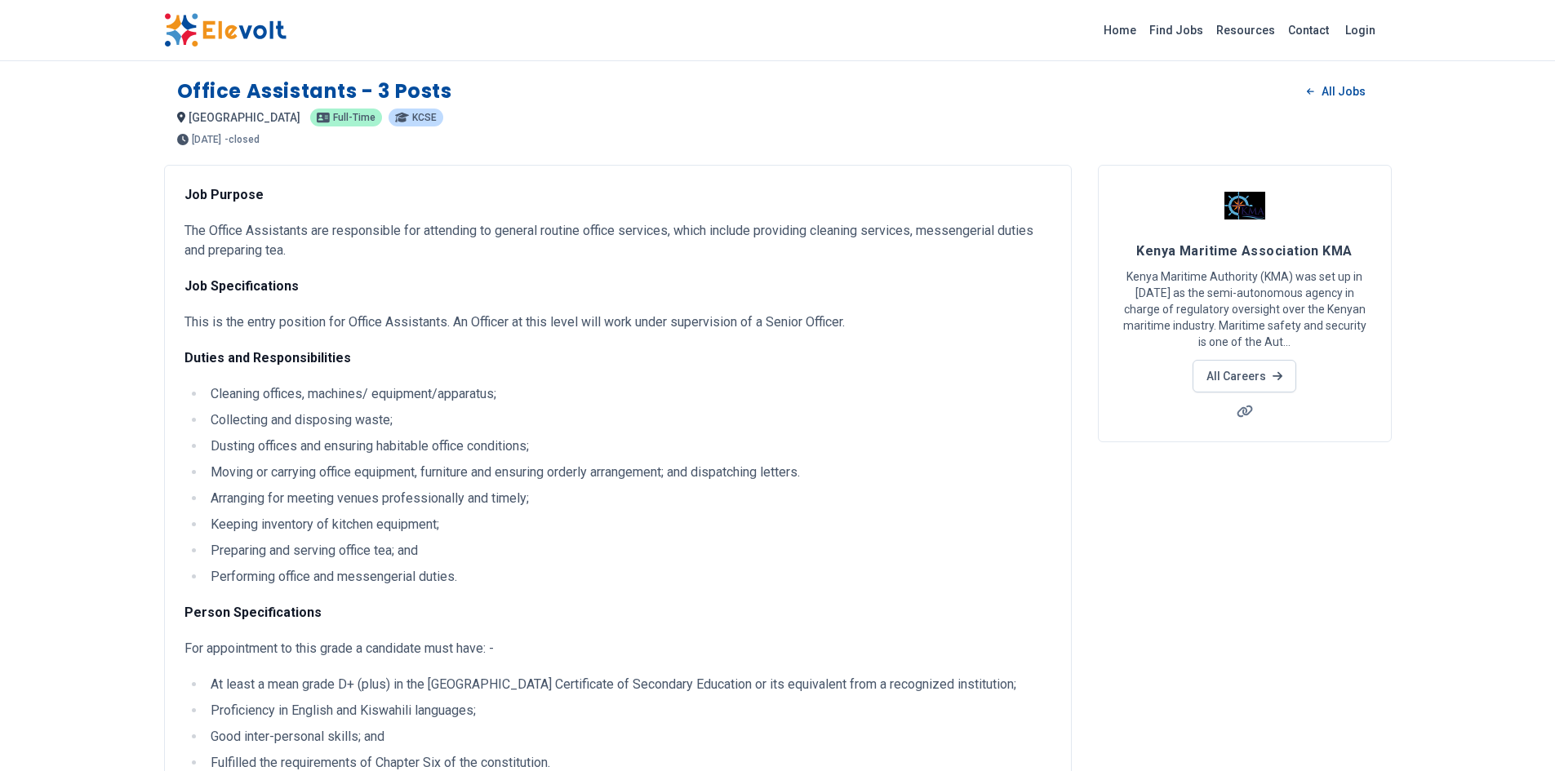  Describe the element at coordinates (424, 118) in the screenshot. I see `span: KCSE` at that location.